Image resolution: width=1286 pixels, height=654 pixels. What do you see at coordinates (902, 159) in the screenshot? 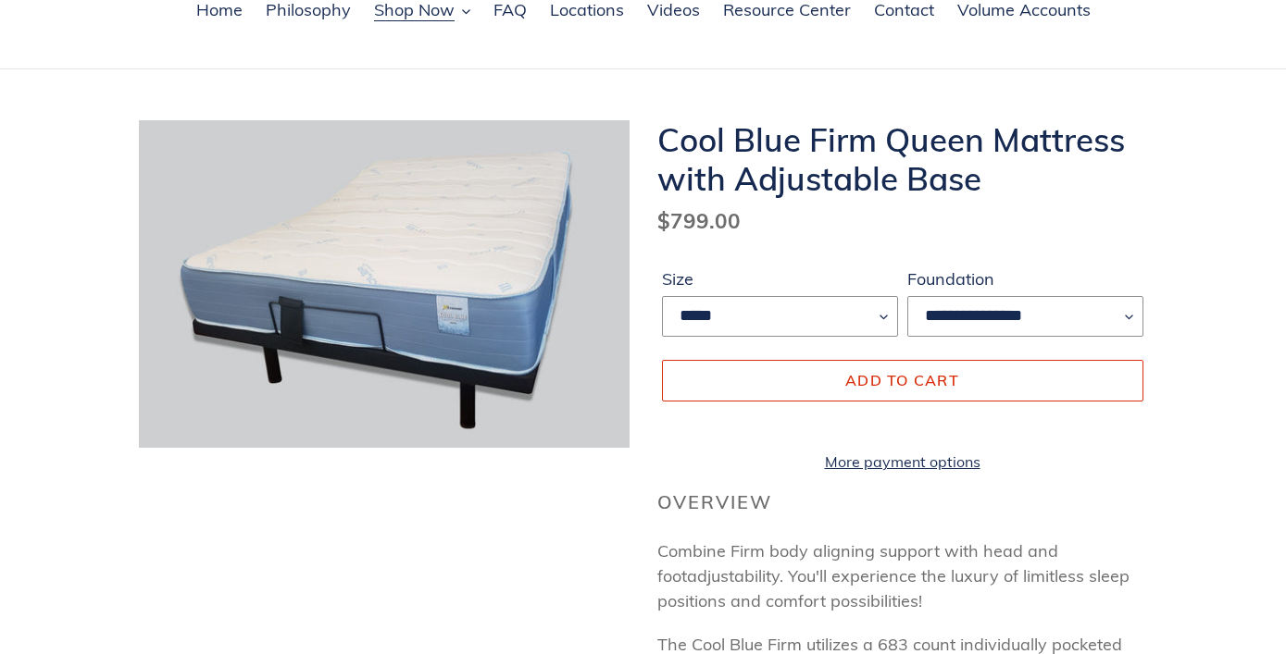
I see `h1: Cool Blue Firm Queen Mattress with Adjustable Base` at bounding box center [902, 159].